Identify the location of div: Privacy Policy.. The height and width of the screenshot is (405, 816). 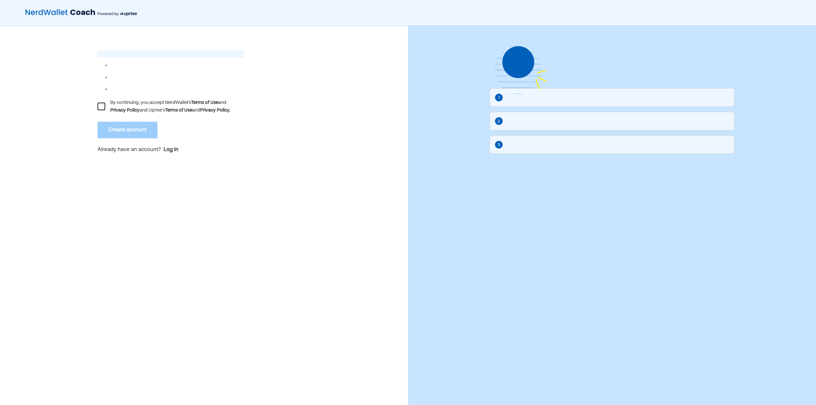
(215, 110).